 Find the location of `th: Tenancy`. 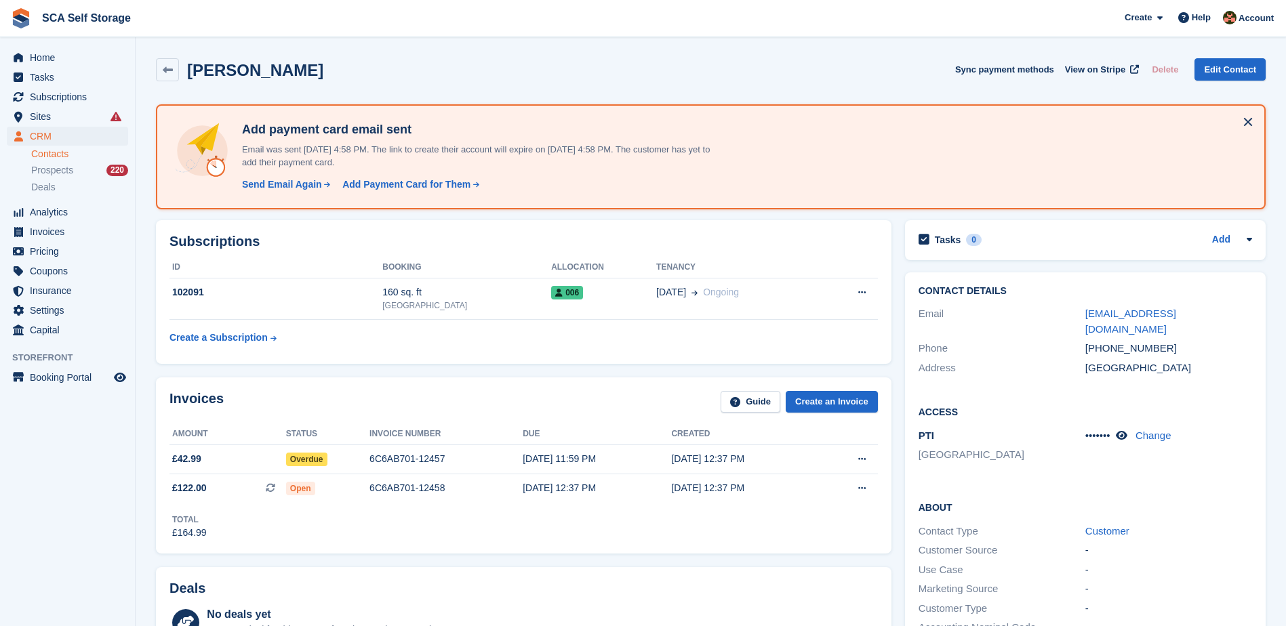

th: Tenancy is located at coordinates (738, 268).